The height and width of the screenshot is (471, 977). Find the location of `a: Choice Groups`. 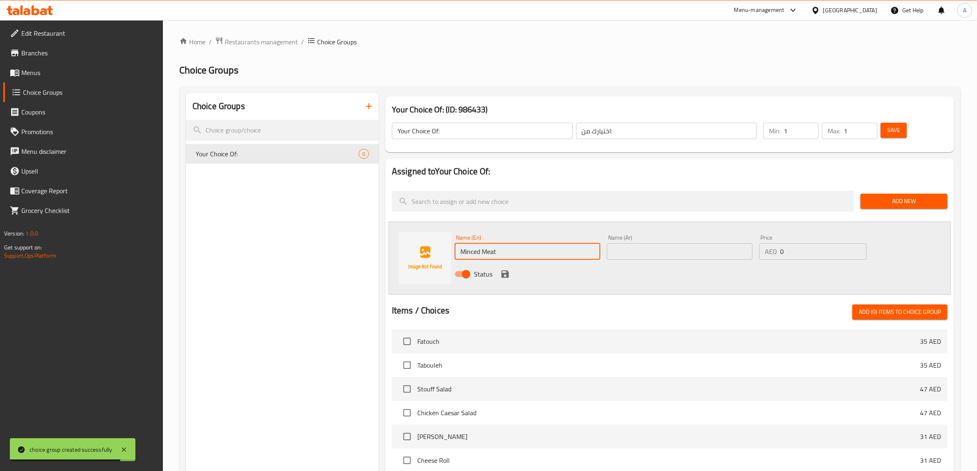

a: Choice Groups is located at coordinates (83, 92).